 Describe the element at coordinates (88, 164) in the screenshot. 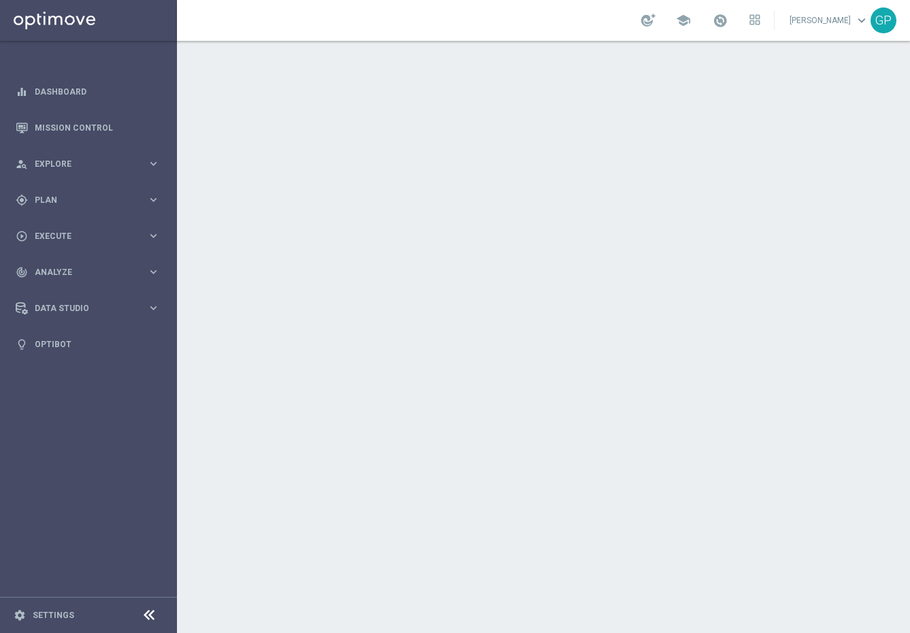

I see `div: person_search Explore keyboard_arrow_right` at that location.